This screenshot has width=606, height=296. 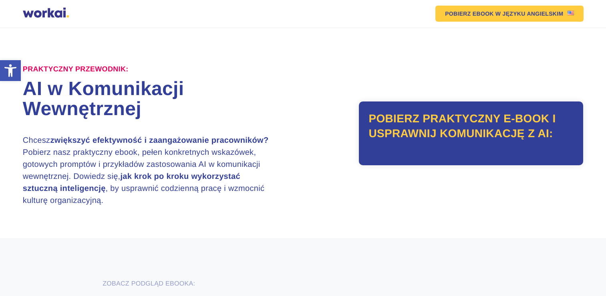 What do you see at coordinates (159, 140) in the screenshot?
I see `strong: zwiększyć efektywność i zaangażowanie pracowników?` at bounding box center [159, 140].